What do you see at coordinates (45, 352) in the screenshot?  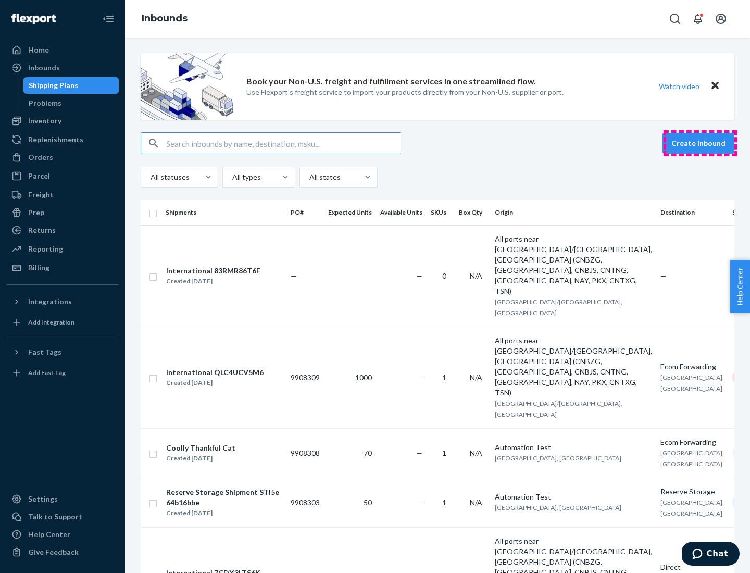 I see `div: Fast Tags` at bounding box center [45, 352].